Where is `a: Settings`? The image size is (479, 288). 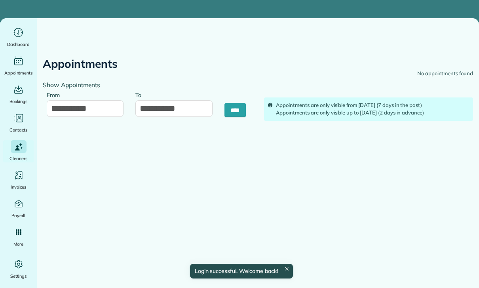 a: Settings is located at coordinates (18, 269).